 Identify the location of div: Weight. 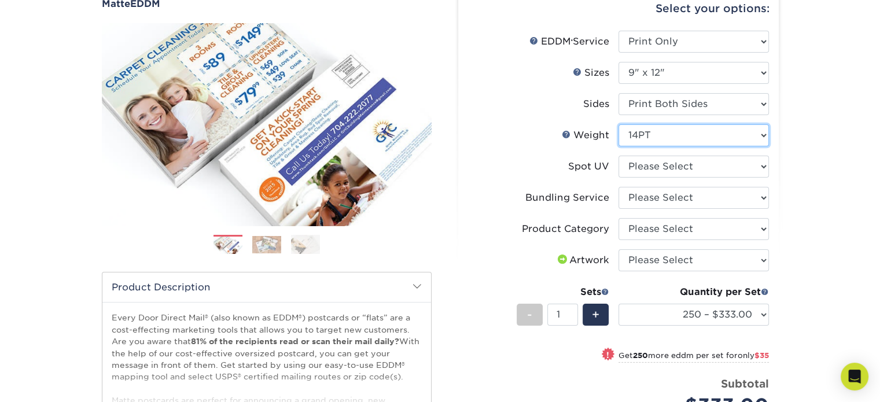
(586, 135).